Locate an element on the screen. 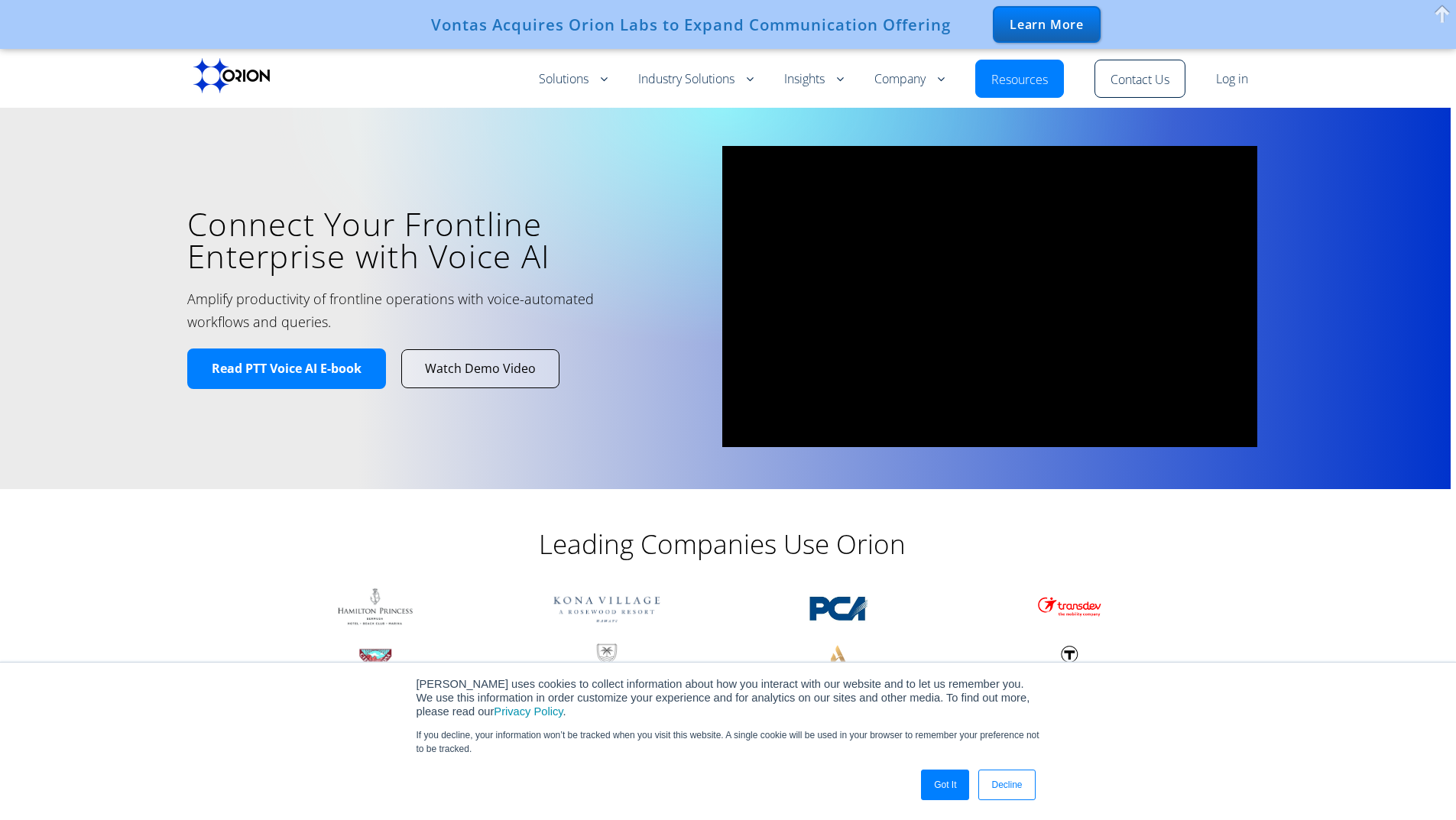 This screenshot has height=820, width=1456. div: Chat Widget is located at coordinates (1418, 783).